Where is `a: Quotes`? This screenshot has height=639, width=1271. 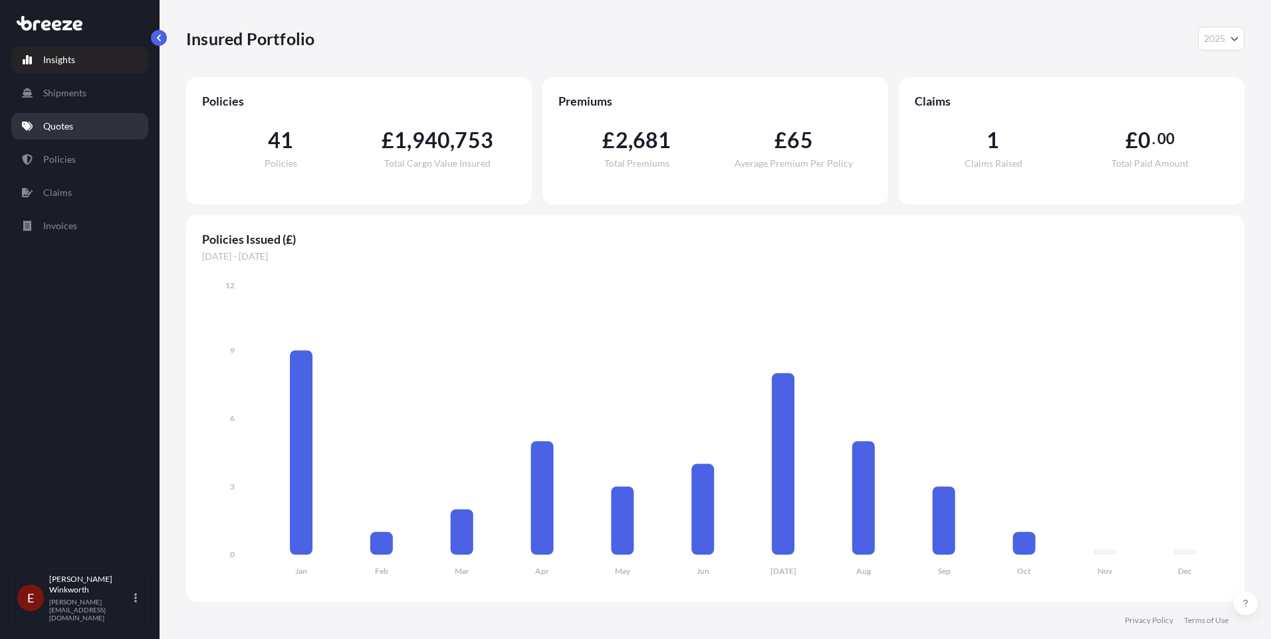
a: Quotes is located at coordinates (80, 126).